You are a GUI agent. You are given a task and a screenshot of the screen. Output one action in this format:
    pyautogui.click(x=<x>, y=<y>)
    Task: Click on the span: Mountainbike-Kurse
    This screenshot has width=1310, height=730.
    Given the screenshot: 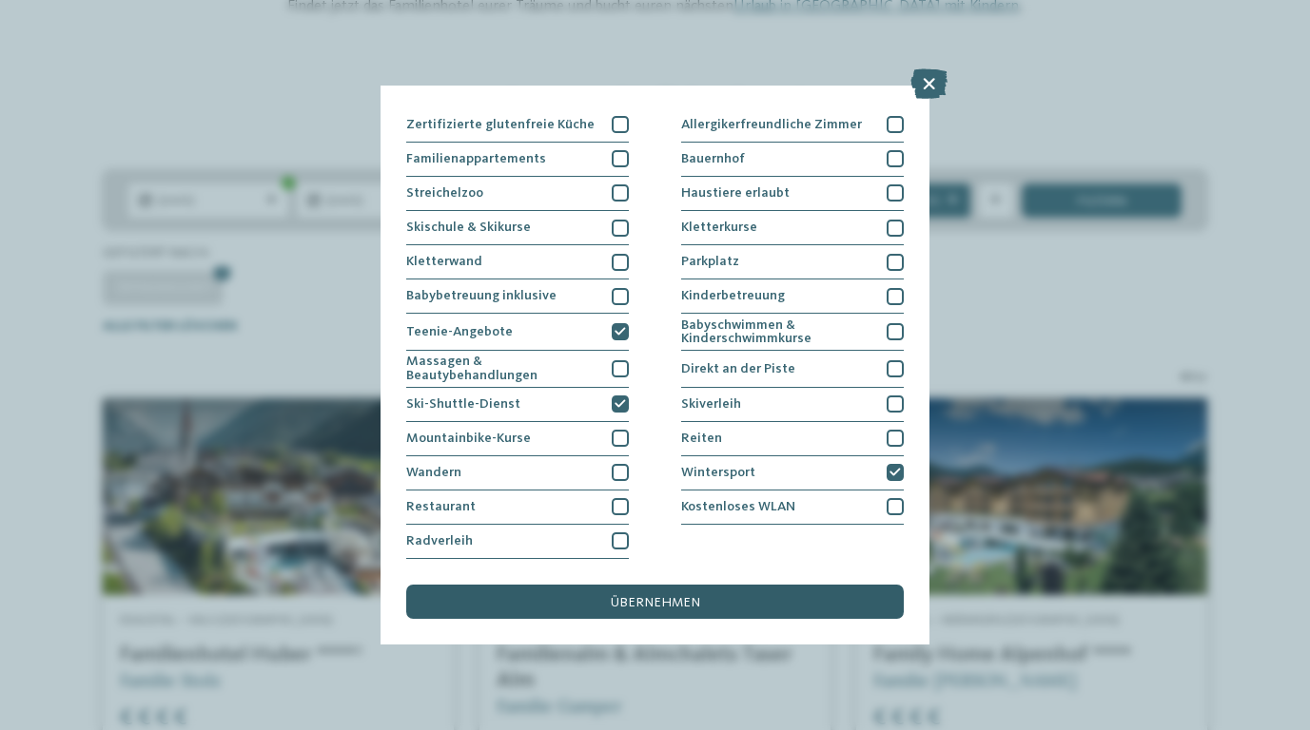 What is the action you would take?
    pyautogui.click(x=468, y=438)
    